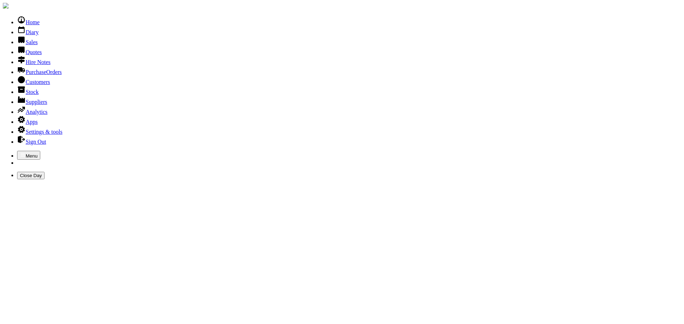 The height and width of the screenshot is (324, 684). What do you see at coordinates (39, 72) in the screenshot?
I see `a: PurchaseOrders` at bounding box center [39, 72].